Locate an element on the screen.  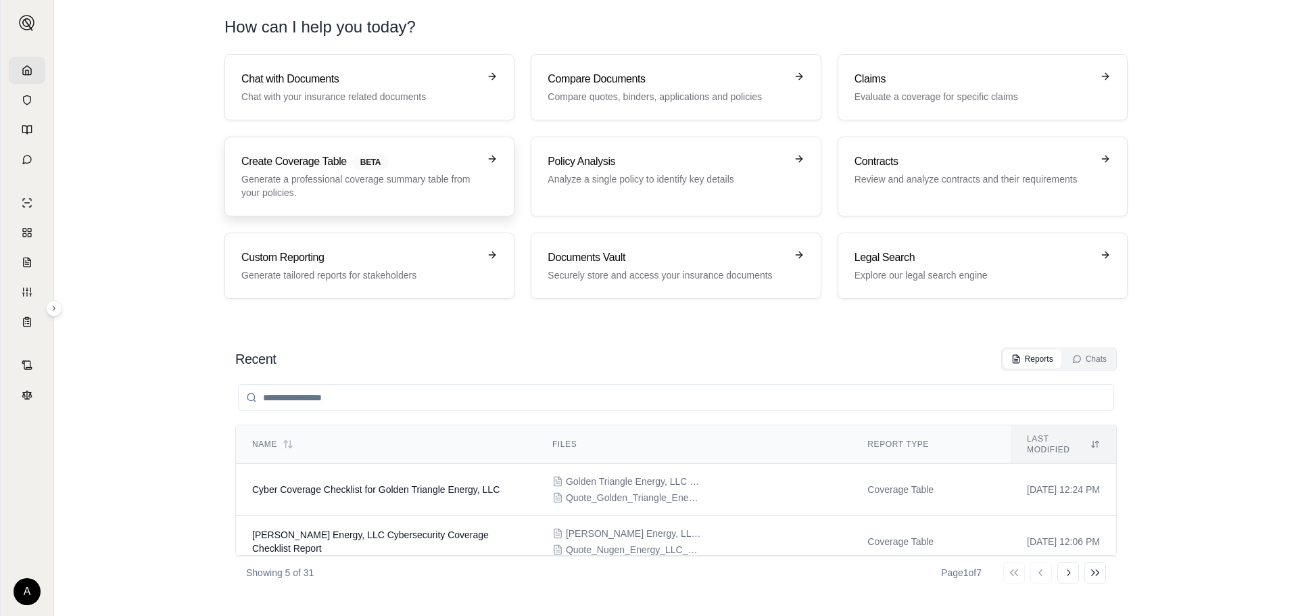
div: A is located at coordinates (27, 591).